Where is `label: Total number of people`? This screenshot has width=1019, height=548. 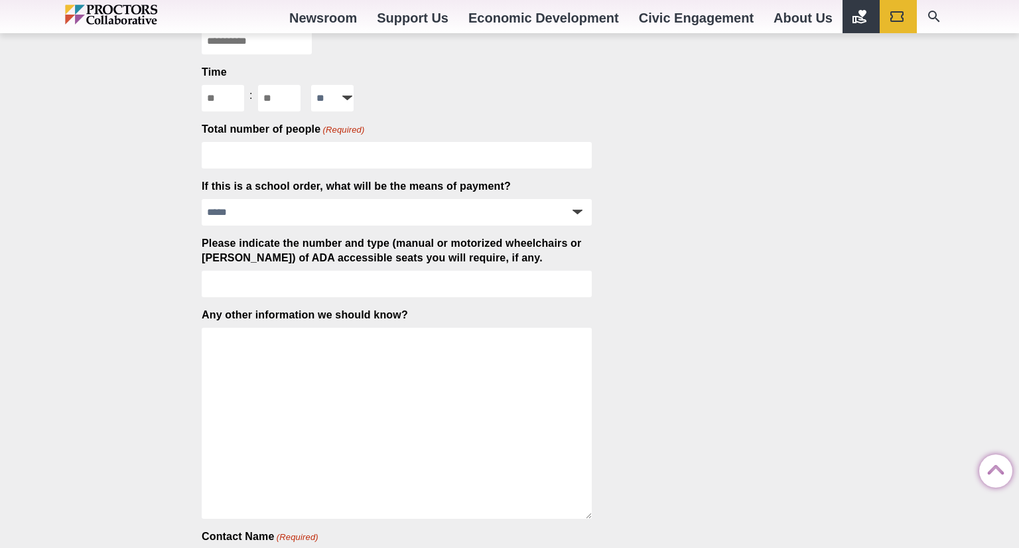
label: Total number of people is located at coordinates (283, 129).